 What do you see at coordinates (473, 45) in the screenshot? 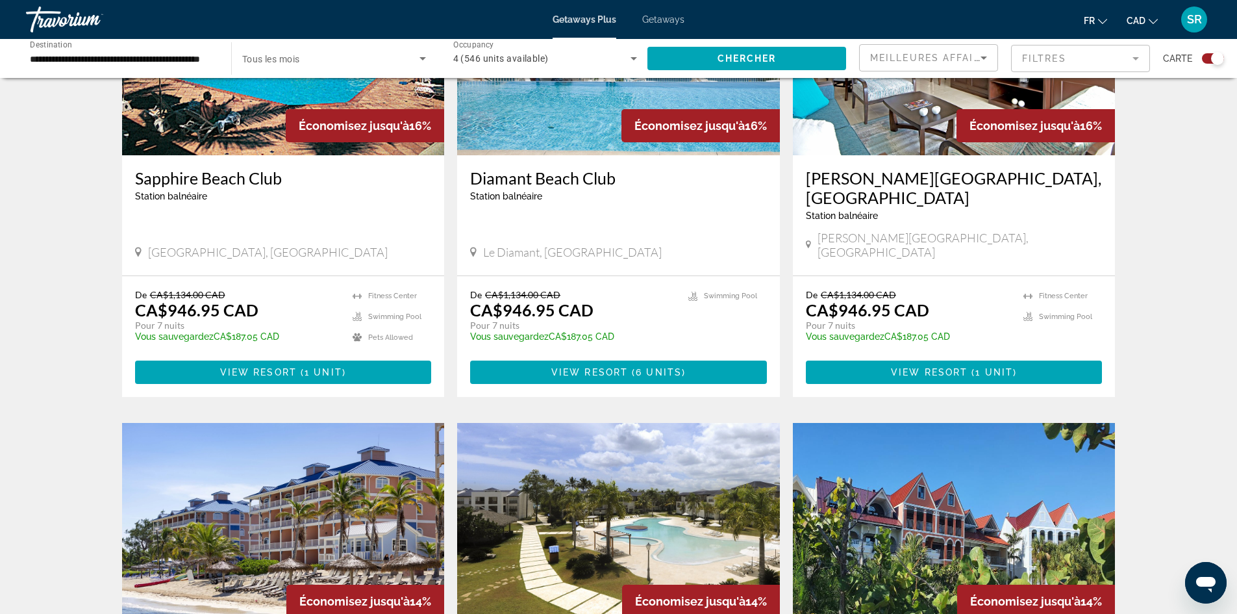
I see `span: Occupancy` at bounding box center [473, 45].